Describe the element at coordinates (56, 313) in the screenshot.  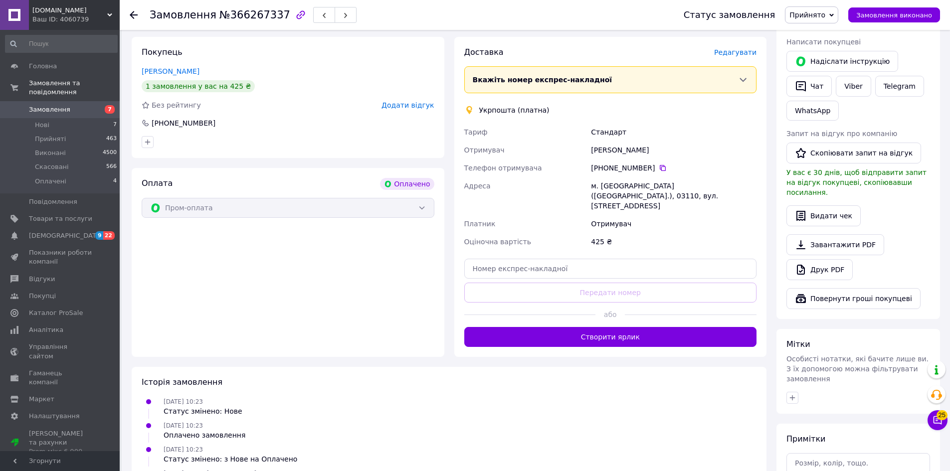
I see `span: Каталог ProSale` at that location.